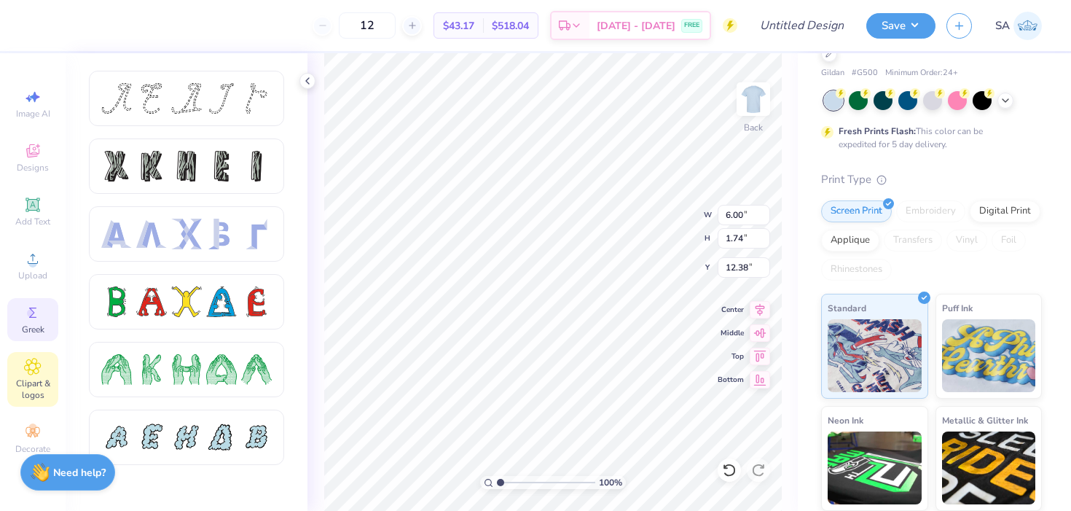 The width and height of the screenshot is (1071, 511). Describe the element at coordinates (851, 241) in the screenshot. I see `div: Applique` at that location.